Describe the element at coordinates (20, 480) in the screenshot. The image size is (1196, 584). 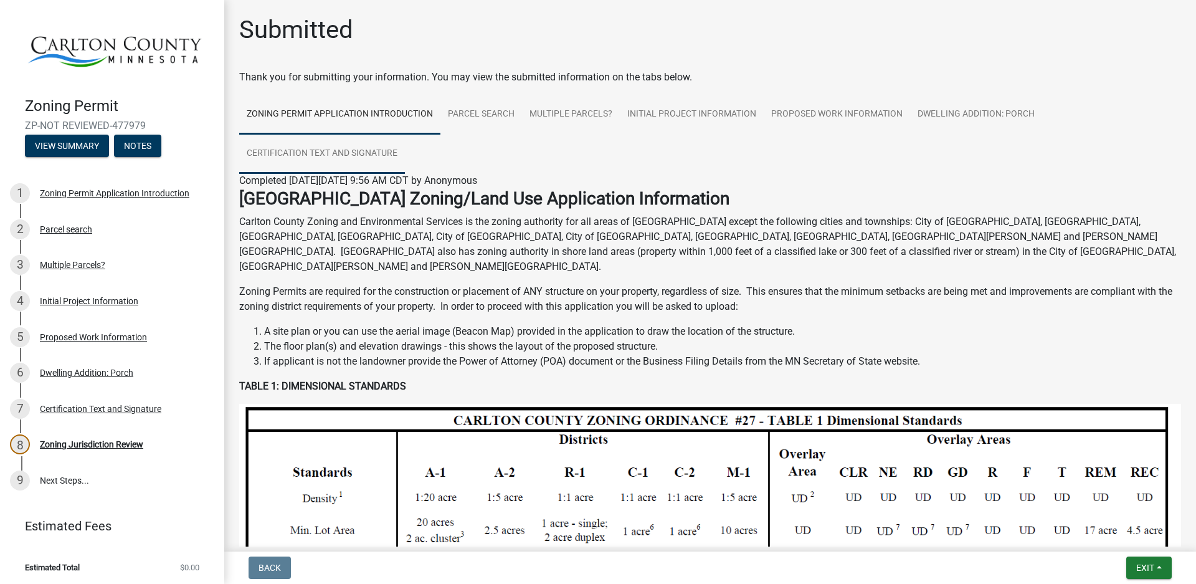
I see `div: 9` at that location.